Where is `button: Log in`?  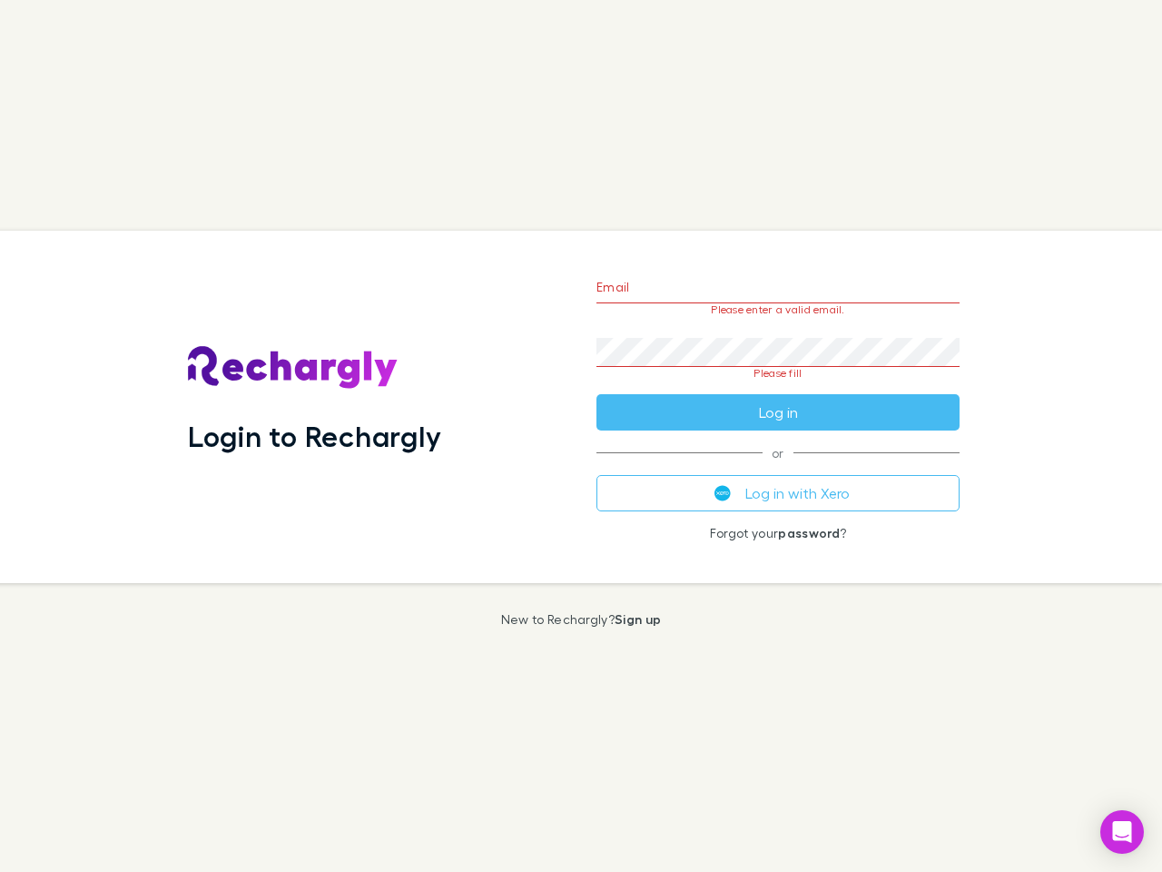 button: Log in is located at coordinates (778, 412).